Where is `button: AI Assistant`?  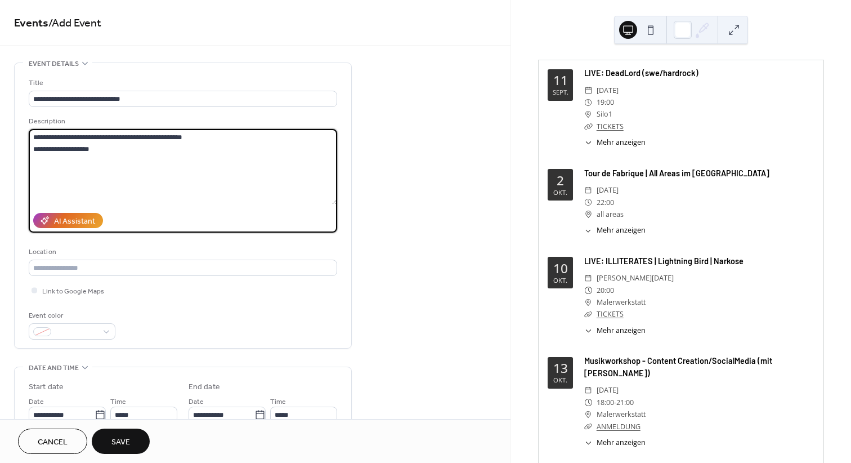 button: AI Assistant is located at coordinates (68, 220).